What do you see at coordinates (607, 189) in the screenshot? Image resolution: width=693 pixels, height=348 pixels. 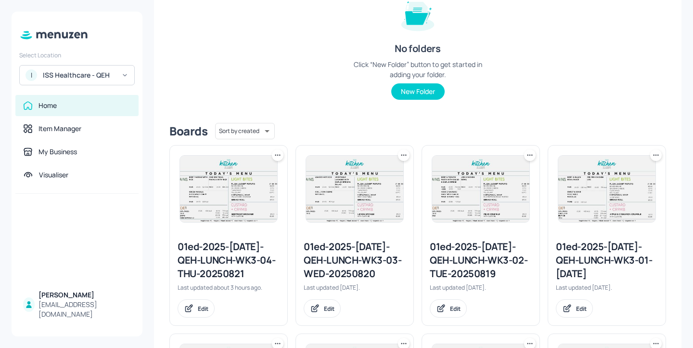 I see `img: 2025-08-18-1755504902522r6bvfgrrwb.jpeg` at bounding box center [607, 189].